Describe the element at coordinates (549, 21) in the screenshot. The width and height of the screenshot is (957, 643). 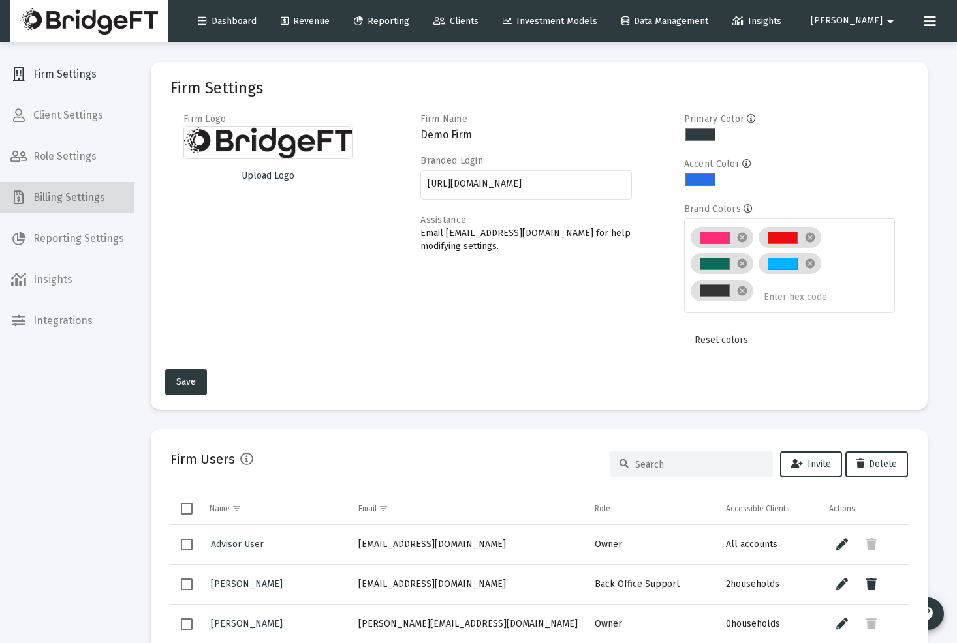
I see `span: Investment Models` at that location.